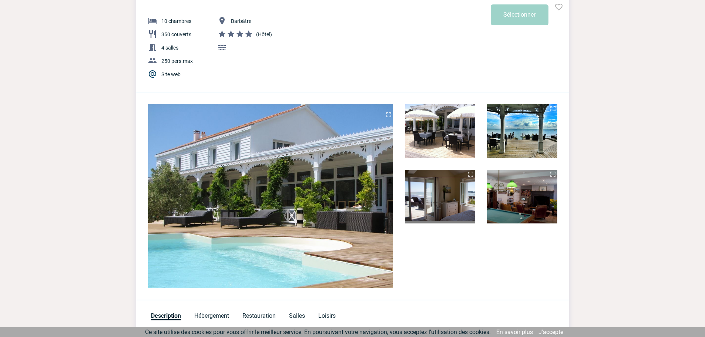 The width and height of the screenshot is (705, 337). What do you see at coordinates (519, 15) in the screenshot?
I see `button: Sélectionner` at bounding box center [519, 15].